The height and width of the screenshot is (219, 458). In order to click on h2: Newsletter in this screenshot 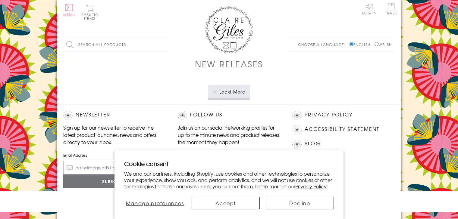, I will do `click(114, 115)`.